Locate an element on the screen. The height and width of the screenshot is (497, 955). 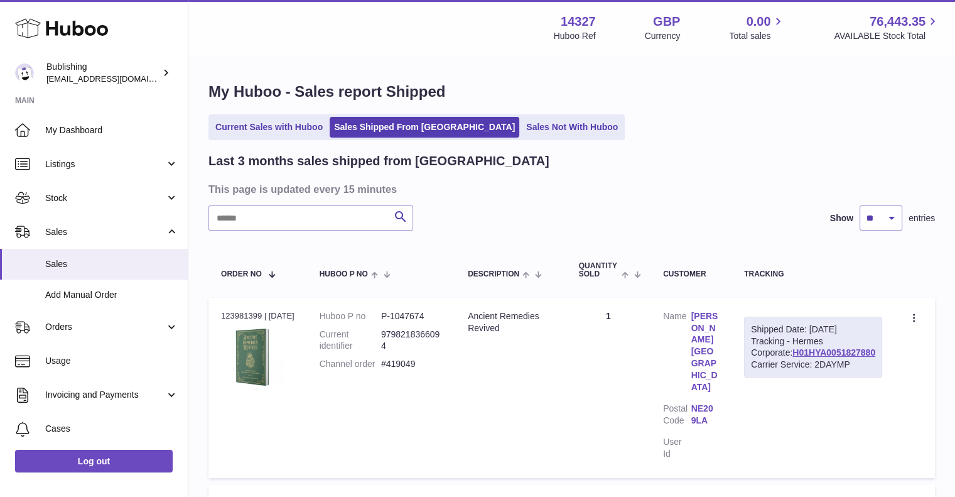
span: My Dashboard is located at coordinates (112, 130).